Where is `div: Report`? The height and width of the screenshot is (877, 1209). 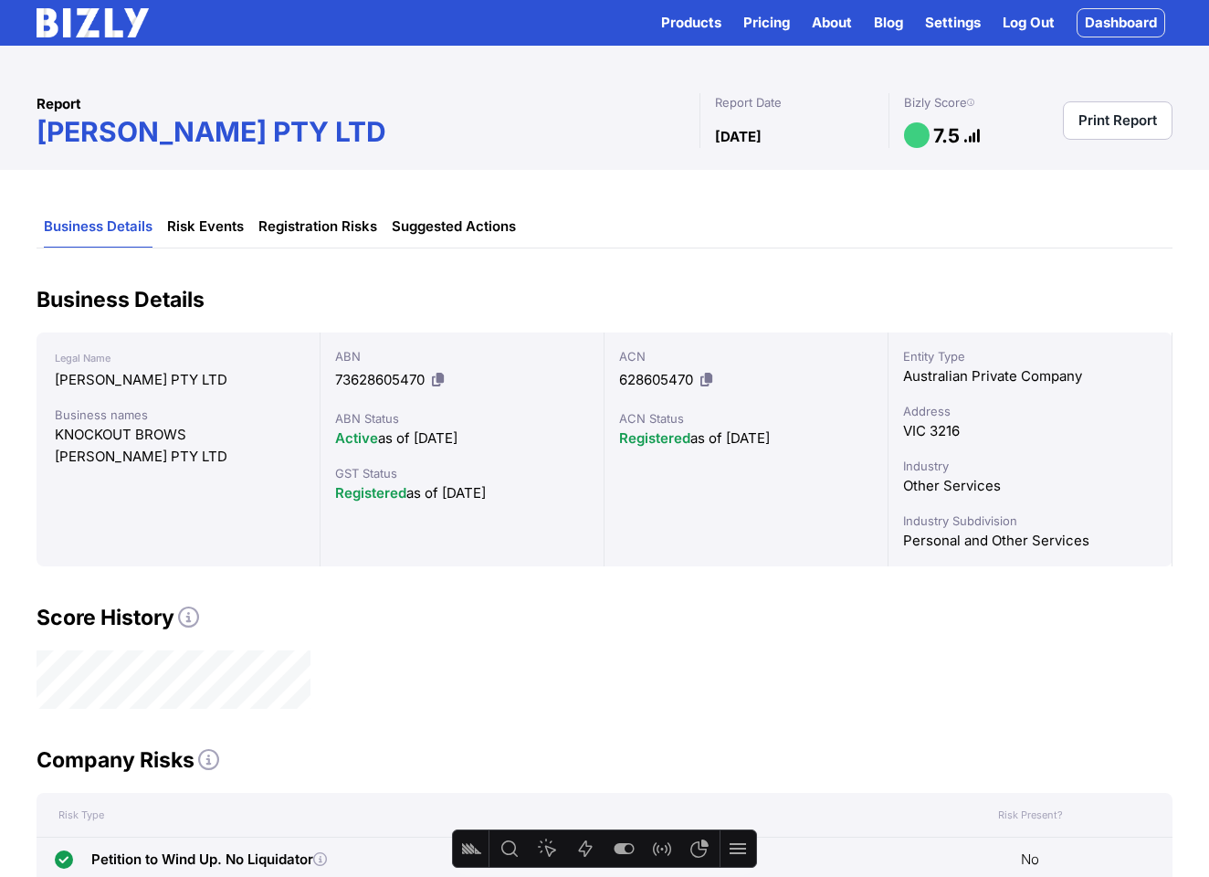
div: Report is located at coordinates (368, 104).